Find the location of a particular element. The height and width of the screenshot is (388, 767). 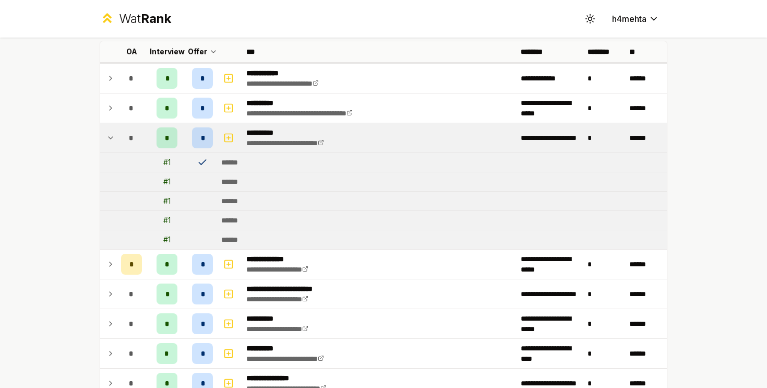

button: h4mehta is located at coordinates (636, 19).